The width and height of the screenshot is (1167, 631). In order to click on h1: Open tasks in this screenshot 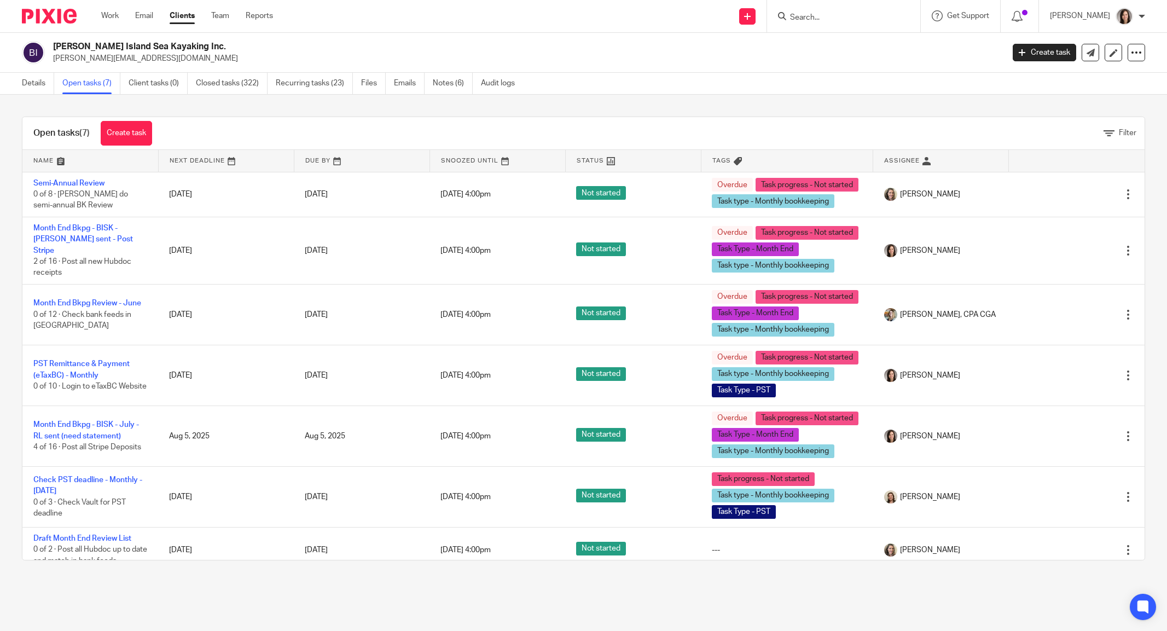, I will do `click(61, 133)`.